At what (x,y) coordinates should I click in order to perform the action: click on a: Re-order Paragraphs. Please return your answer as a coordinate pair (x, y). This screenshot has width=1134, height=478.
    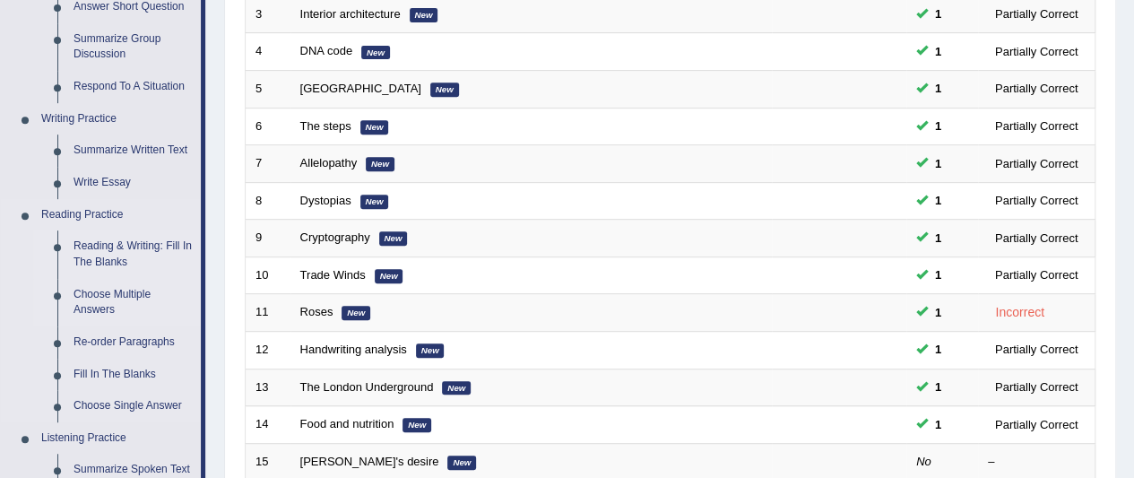
    Looking at the image, I should click on (133, 342).